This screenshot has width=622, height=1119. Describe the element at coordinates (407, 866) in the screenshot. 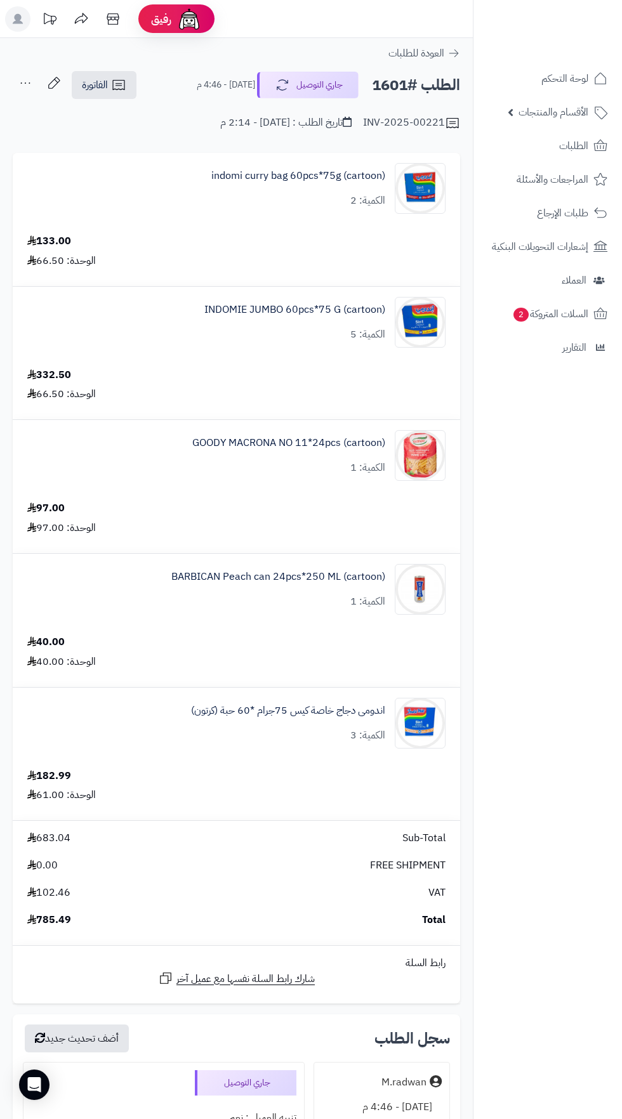

I see `span: FREE SHIPMENT` at that location.